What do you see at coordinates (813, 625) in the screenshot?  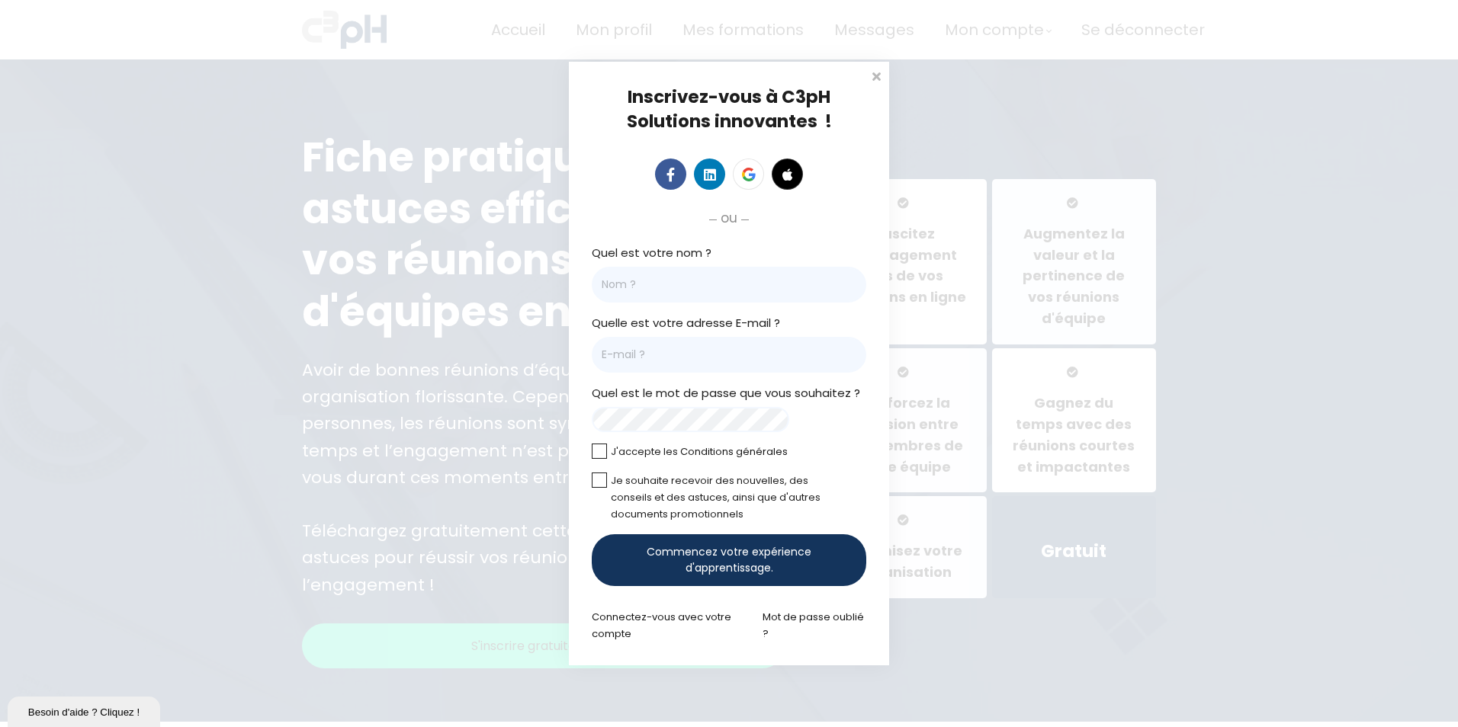 I see `a: Mot de passe oublié ?` at bounding box center [813, 625].